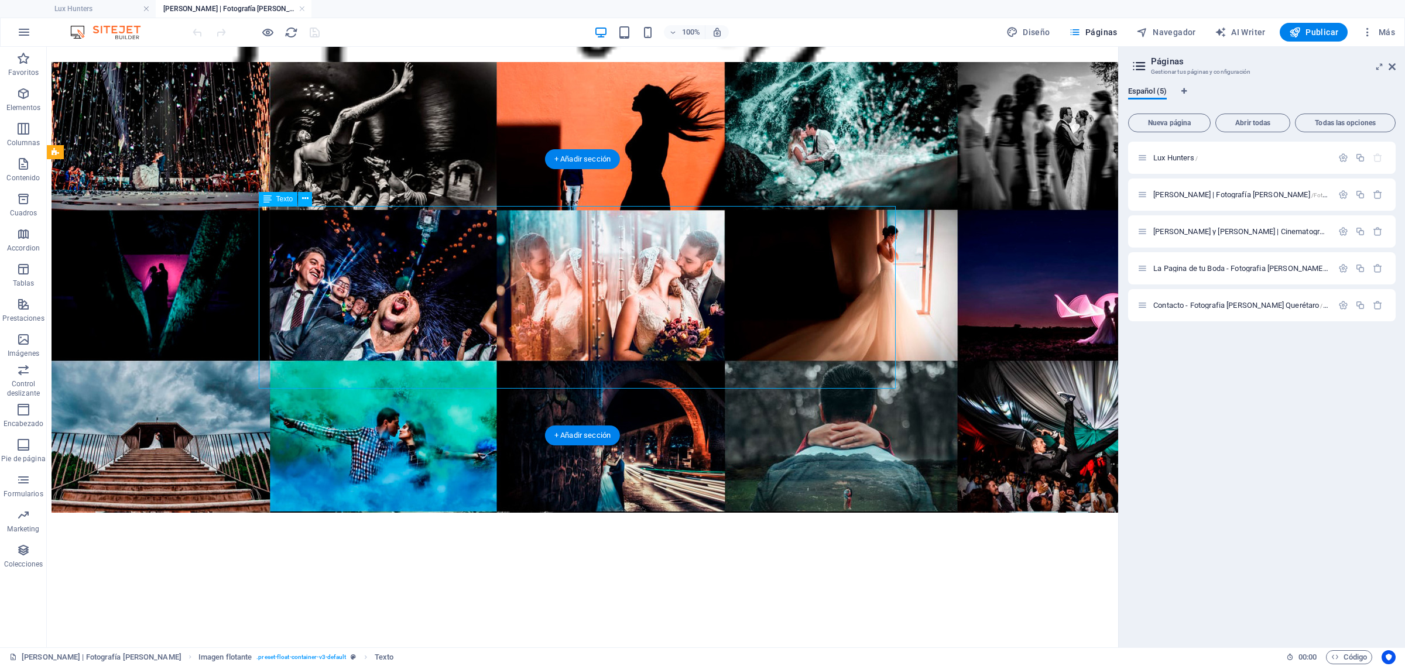  Describe the element at coordinates (1240, 32) in the screenshot. I see `button: AI Writer` at that location.